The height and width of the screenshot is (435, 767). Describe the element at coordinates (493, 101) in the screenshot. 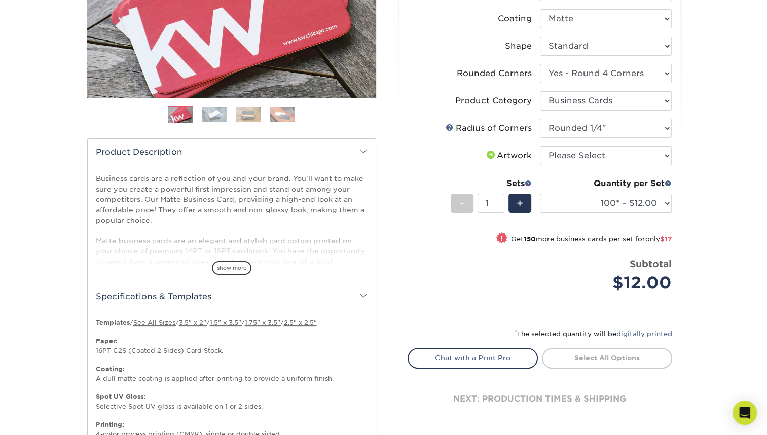

I see `div: Product Category` at that location.